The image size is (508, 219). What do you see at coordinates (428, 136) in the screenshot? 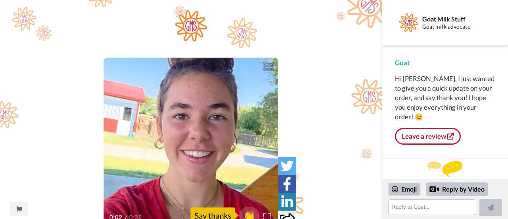
I see `a: Leave a review` at bounding box center [428, 136].